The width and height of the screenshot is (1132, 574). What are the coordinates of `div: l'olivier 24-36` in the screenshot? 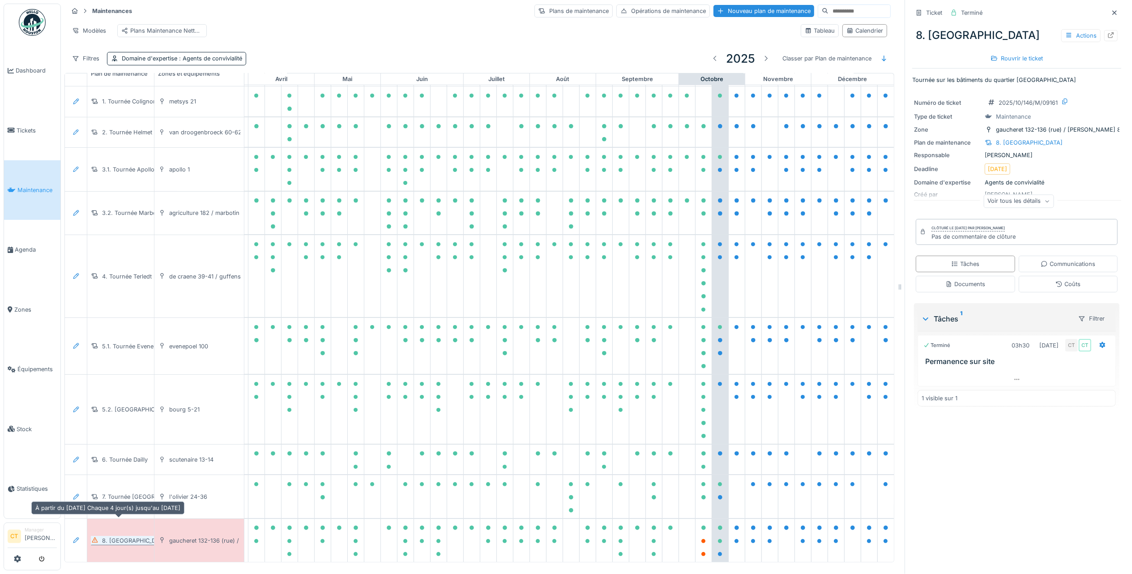 It's located at (188, 496).